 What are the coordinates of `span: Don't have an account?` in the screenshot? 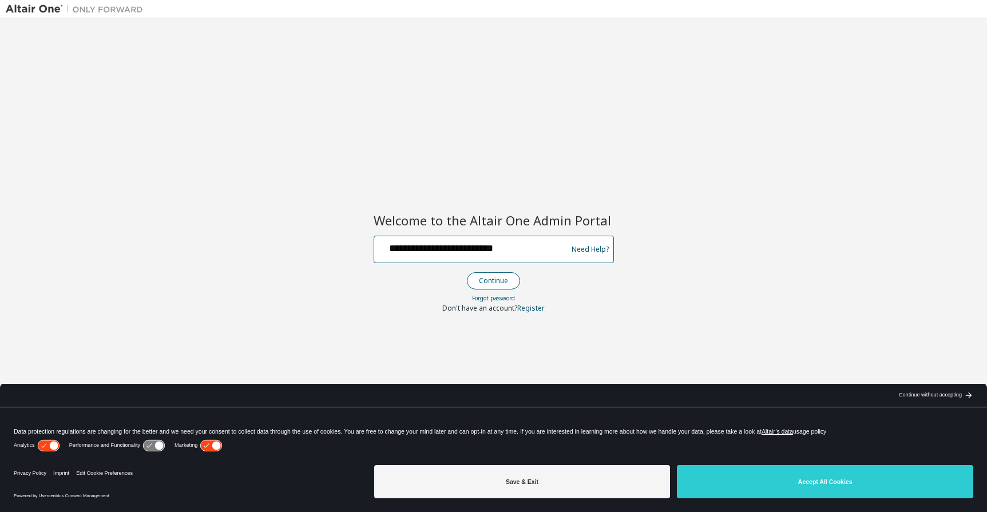 It's located at (479, 308).